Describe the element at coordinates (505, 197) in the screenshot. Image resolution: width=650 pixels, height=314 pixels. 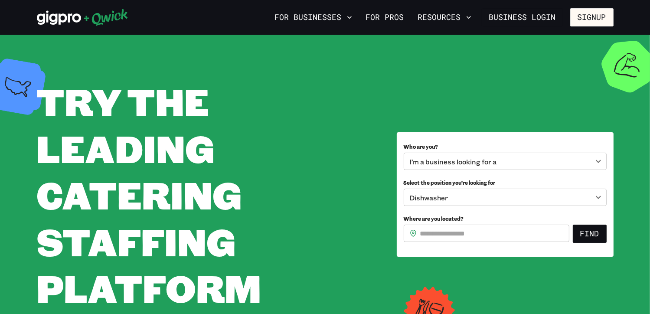
I see `div: Dishwasher` at that location.